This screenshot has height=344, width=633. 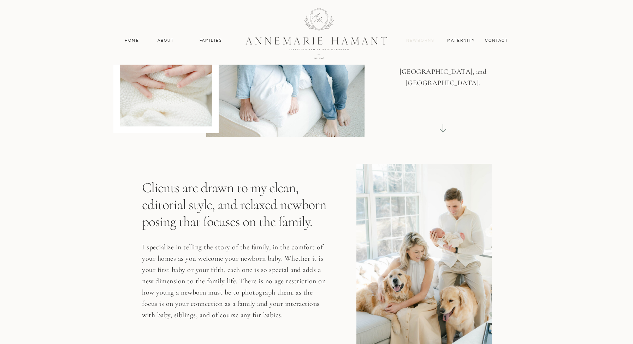 I want to click on p: I specialize in telling the story of the family, in the comfort of your homes as you welcome your..., so click(x=235, y=283).